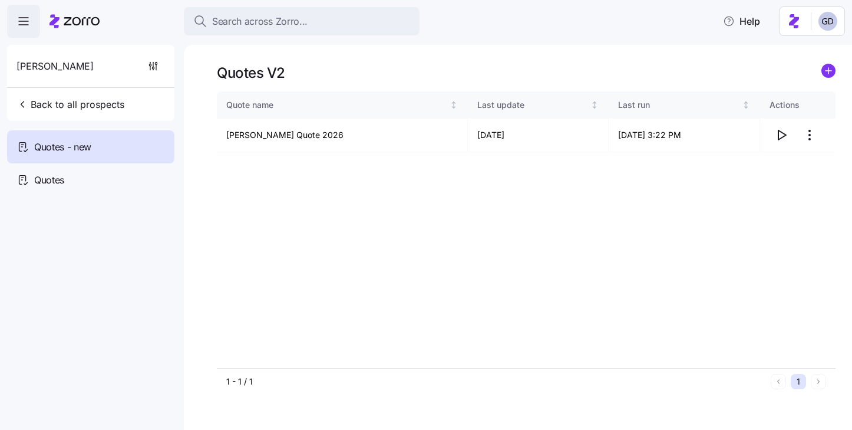  I want to click on div: Last update, so click(533, 105).